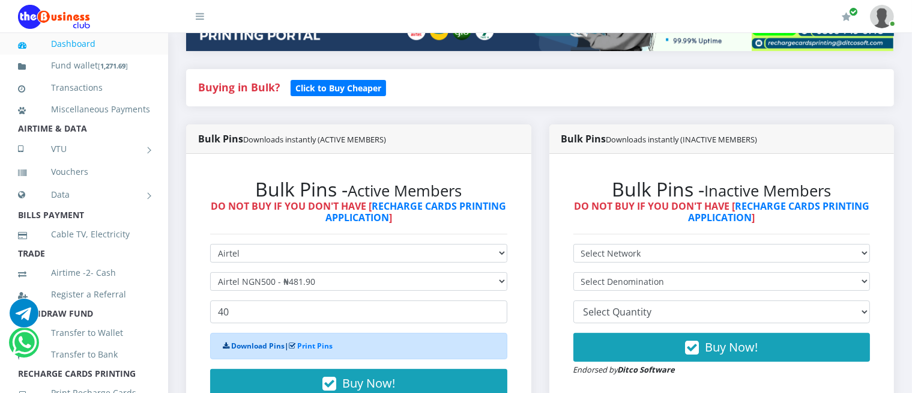 The height and width of the screenshot is (393, 912). What do you see at coordinates (113, 65) in the screenshot?
I see `b: 1,271.69` at bounding box center [113, 65].